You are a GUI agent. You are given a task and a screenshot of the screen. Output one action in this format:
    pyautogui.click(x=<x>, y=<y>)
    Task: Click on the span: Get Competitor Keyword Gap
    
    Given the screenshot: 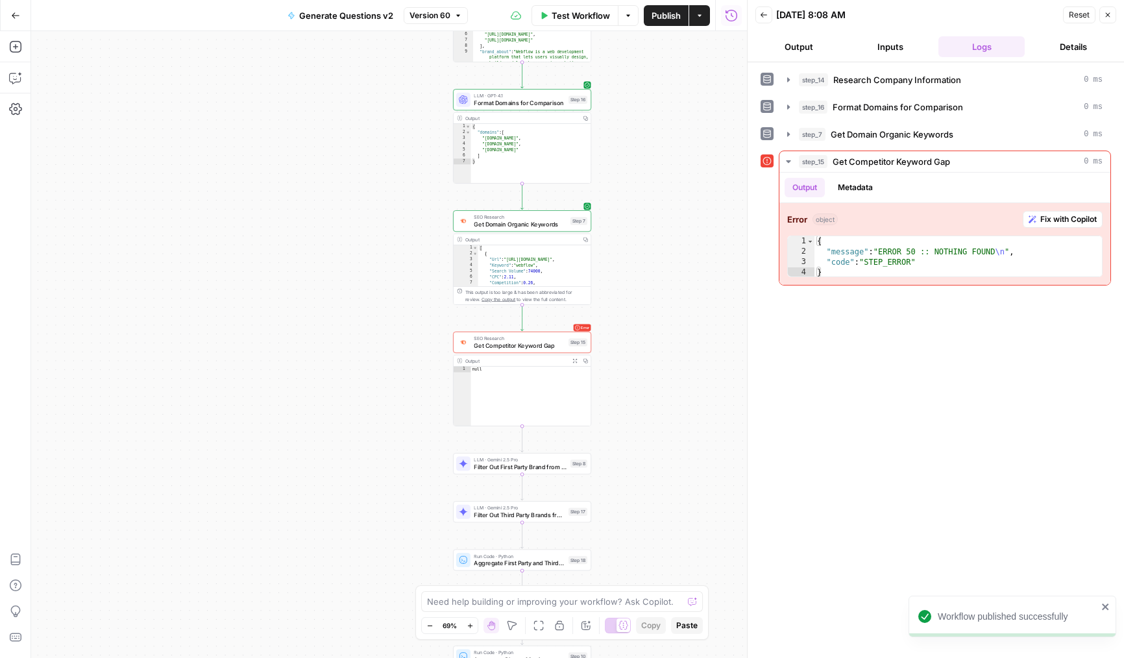 What is the action you would take?
    pyautogui.click(x=891, y=162)
    